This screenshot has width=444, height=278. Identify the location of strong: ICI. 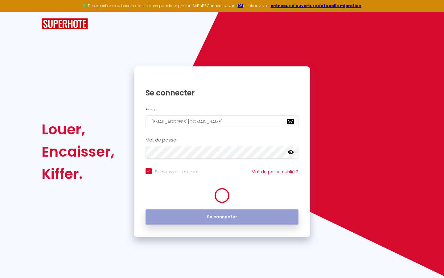
(241, 6).